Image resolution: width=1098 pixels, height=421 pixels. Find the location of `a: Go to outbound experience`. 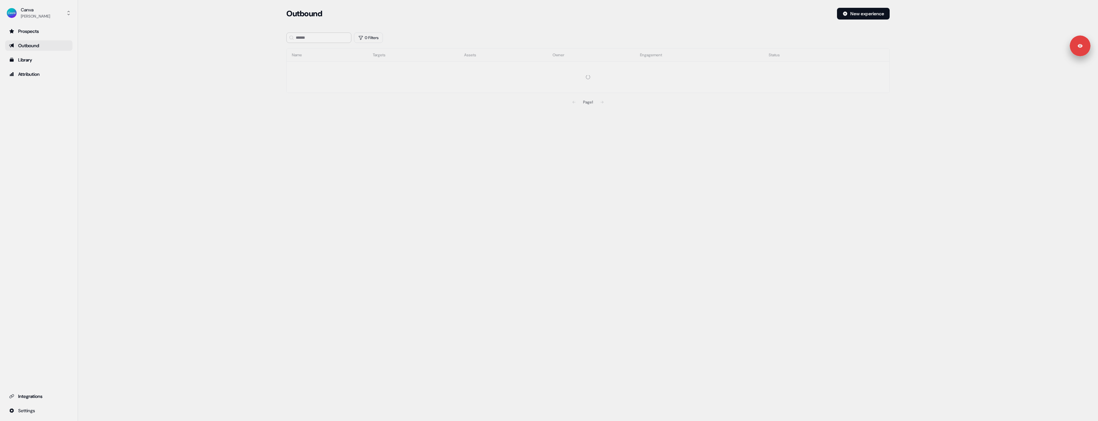

a: Go to outbound experience is located at coordinates (39, 45).